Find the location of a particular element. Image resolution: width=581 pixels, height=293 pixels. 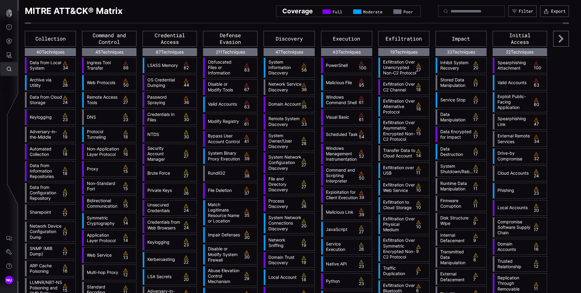

a: Exploitation for Client Execution is located at coordinates (341, 195).